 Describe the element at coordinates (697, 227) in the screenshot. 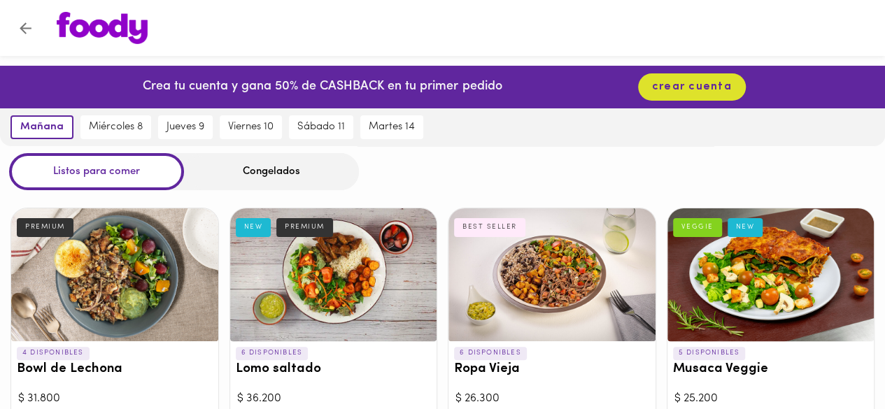

I see `div: VEGGIE` at that location.